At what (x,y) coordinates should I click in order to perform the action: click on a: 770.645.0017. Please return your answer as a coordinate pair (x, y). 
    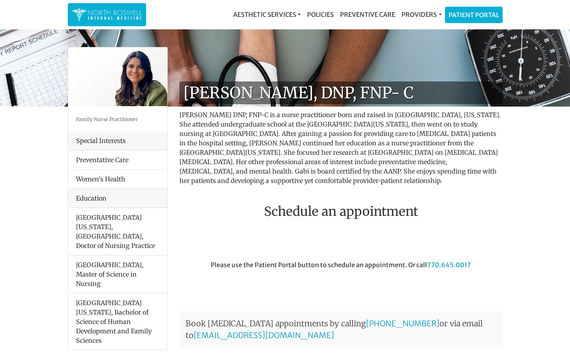
    Looking at the image, I should click on (449, 265).